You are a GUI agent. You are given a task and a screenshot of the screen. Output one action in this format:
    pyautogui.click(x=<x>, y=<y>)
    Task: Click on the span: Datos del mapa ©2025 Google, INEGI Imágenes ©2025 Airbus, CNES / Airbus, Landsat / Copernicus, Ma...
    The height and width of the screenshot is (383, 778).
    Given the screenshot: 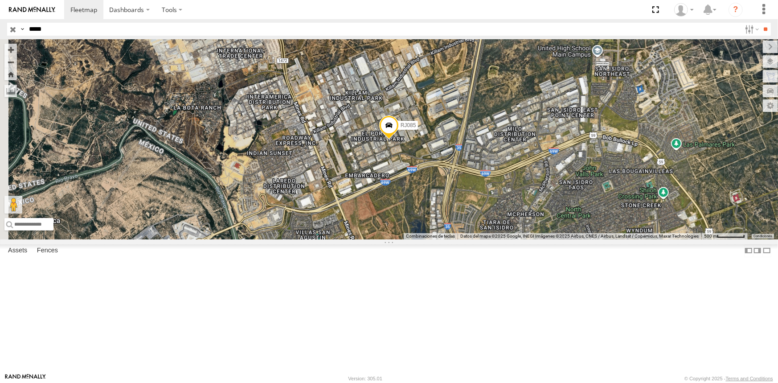 What is the action you would take?
    pyautogui.click(x=579, y=236)
    